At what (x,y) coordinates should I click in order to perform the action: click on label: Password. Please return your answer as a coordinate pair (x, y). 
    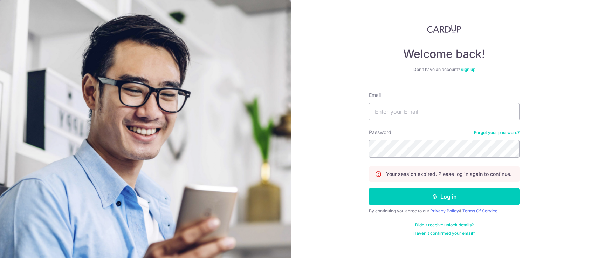
    Looking at the image, I should click on (380, 132).